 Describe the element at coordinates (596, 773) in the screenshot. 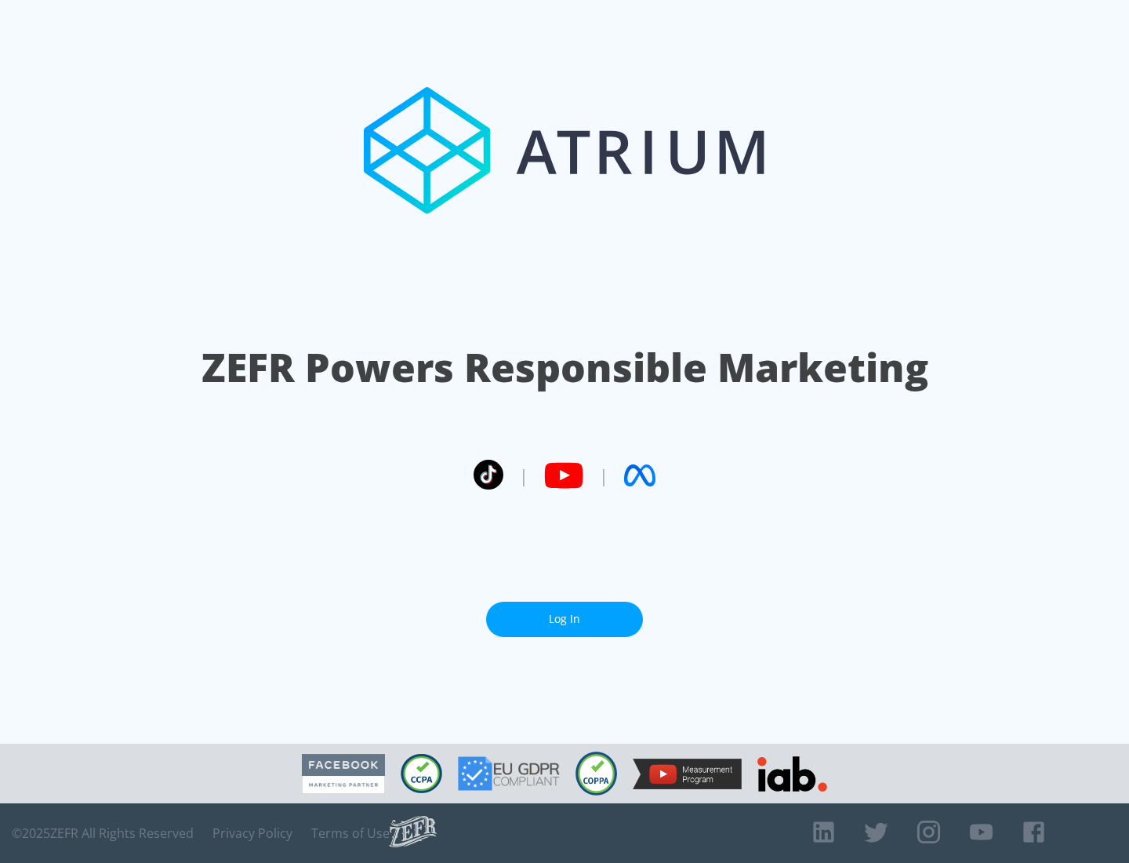

I see `img: COPPA Compliant` at that location.